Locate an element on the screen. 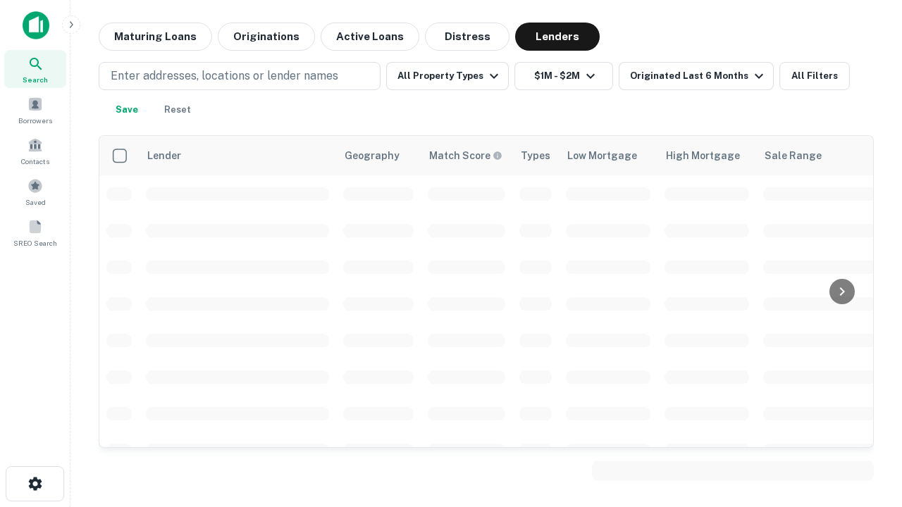 This screenshot has height=507, width=902. img: capitalize-icon.png is located at coordinates (36, 25).